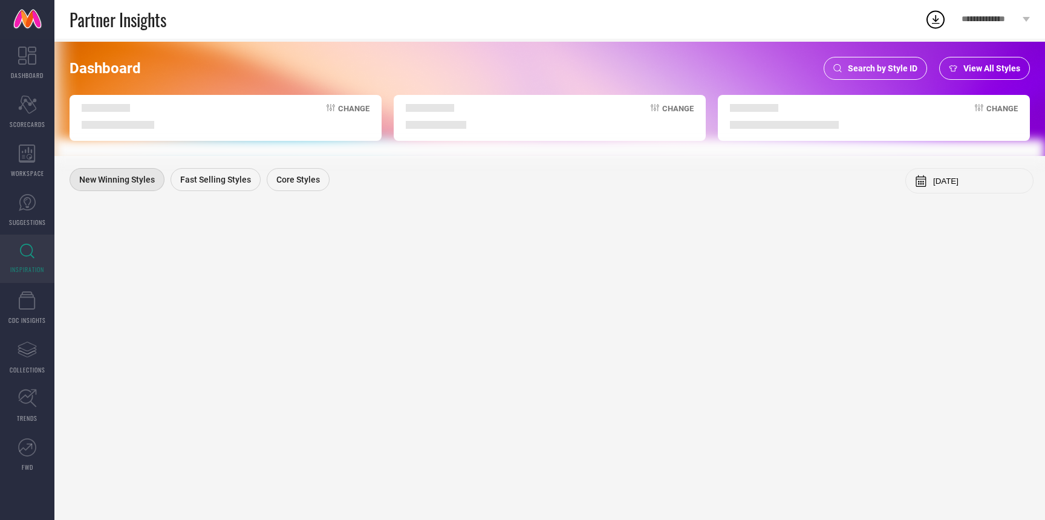 This screenshot has width=1045, height=520. Describe the element at coordinates (215, 180) in the screenshot. I see `span: Fast Selling Styles` at that location.